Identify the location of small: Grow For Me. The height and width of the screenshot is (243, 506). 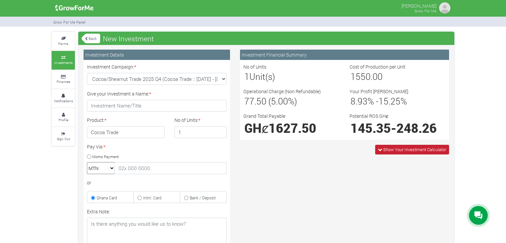
(426, 11).